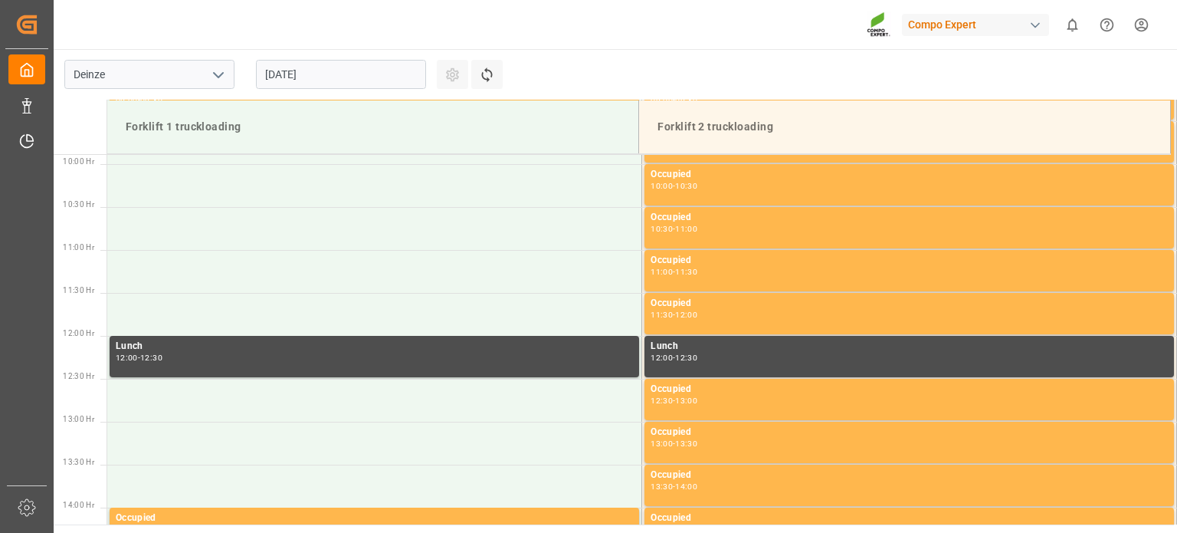  What do you see at coordinates (341, 74) in the screenshot?
I see `input: DD.MM.YYYY` at bounding box center [341, 74].